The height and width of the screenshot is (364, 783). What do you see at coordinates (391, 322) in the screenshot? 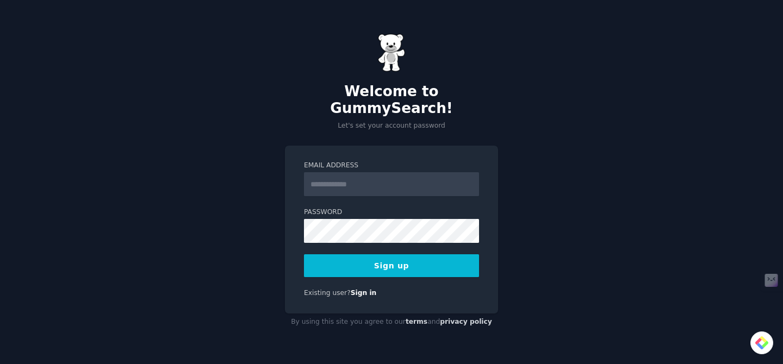
I see `div: By using this site you agree to our and` at bounding box center [391, 322].